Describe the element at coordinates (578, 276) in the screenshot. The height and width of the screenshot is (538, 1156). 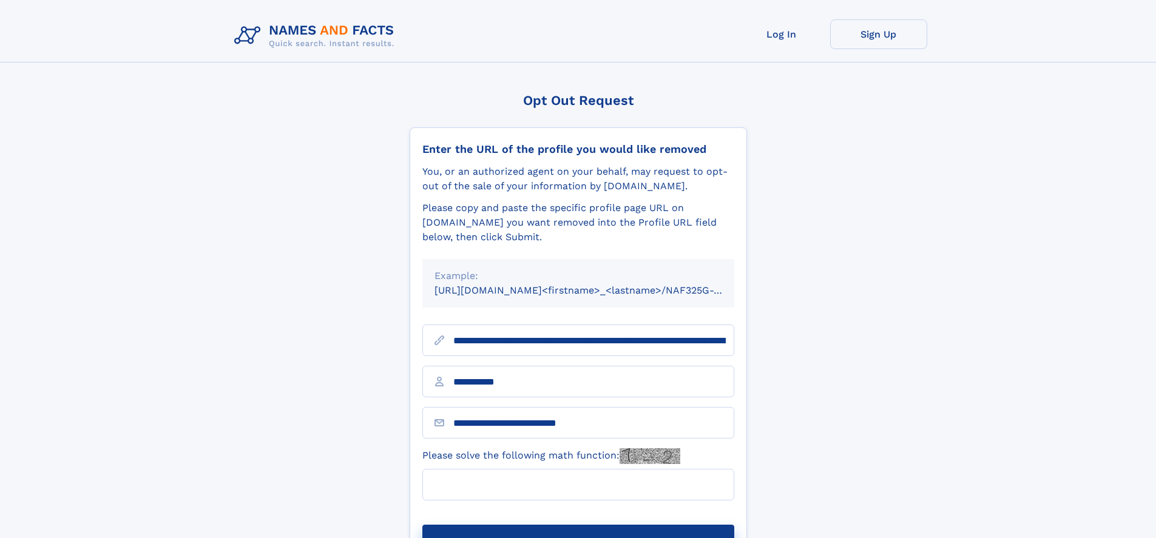
I see `div: Example:` at that location.